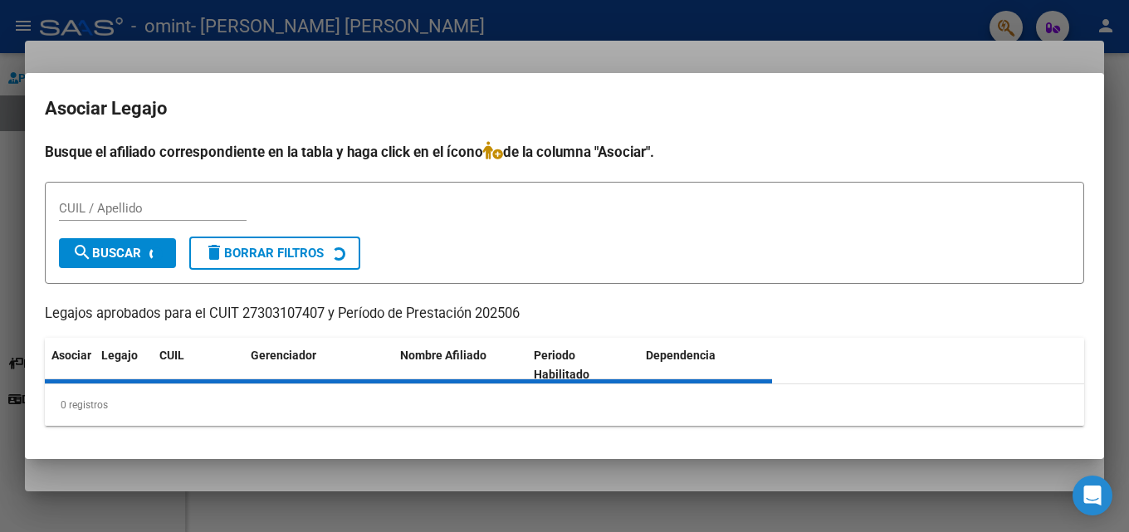 This screenshot has width=1129, height=532. I want to click on span: Buscar, so click(106, 253).